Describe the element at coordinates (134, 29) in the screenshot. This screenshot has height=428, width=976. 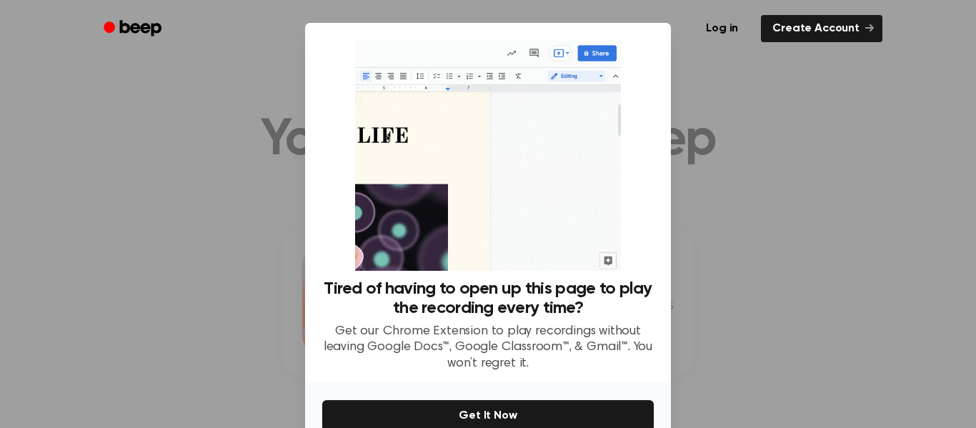
I see `a: Beep` at that location.